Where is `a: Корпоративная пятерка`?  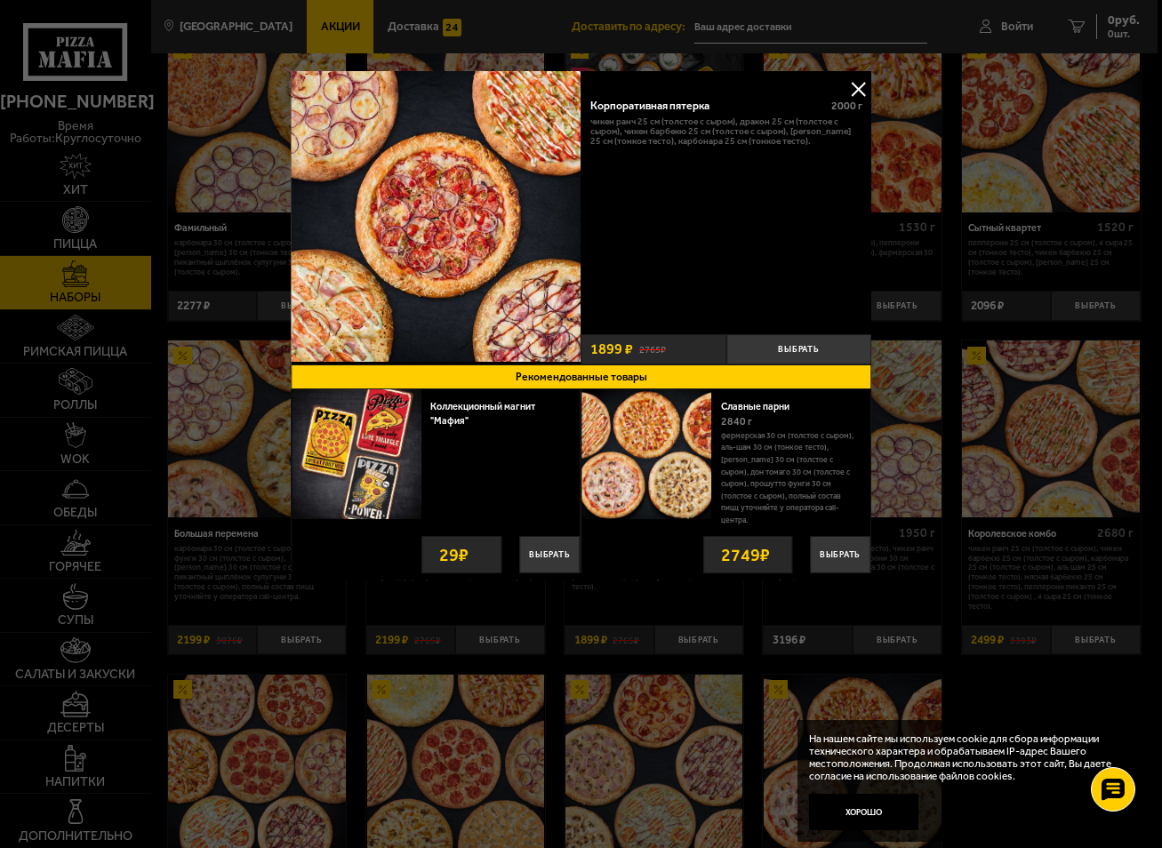
a: Корпоративная пятерка is located at coordinates (436, 218).